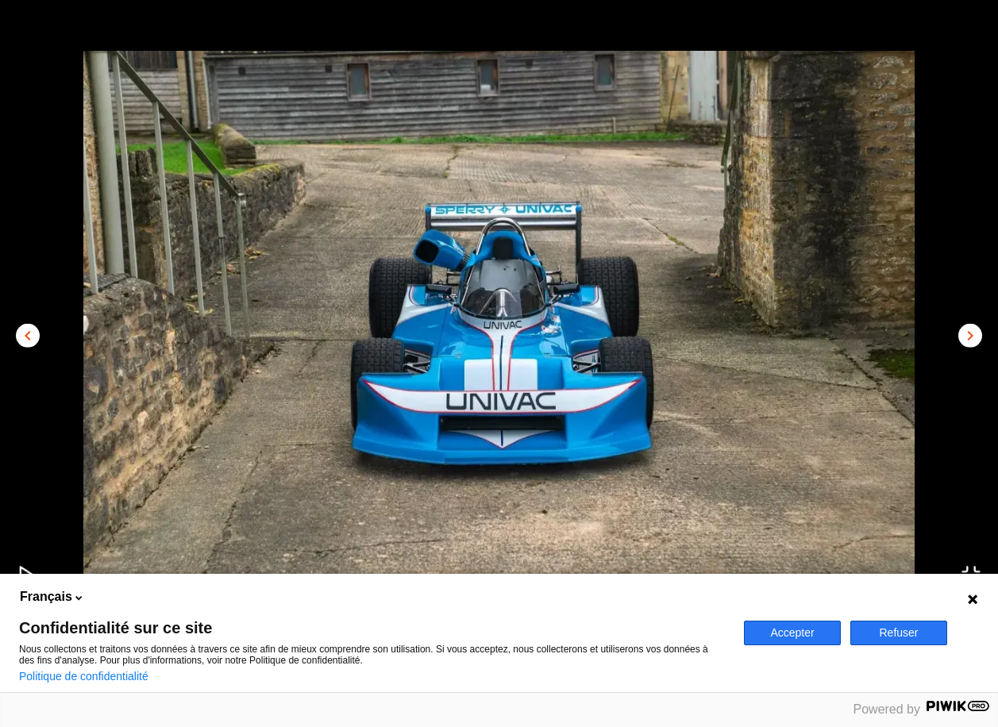 The height and width of the screenshot is (727, 998). What do you see at coordinates (46, 597) in the screenshot?
I see `span: Français` at bounding box center [46, 597].